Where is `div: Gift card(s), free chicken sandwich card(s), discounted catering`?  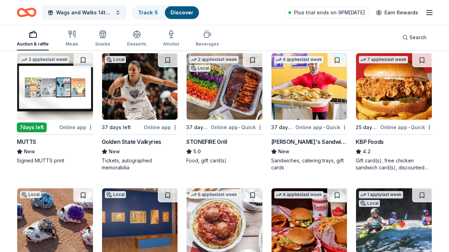 div: Gift card(s), free chicken sandwich card(s), discounted catering is located at coordinates (394, 164).